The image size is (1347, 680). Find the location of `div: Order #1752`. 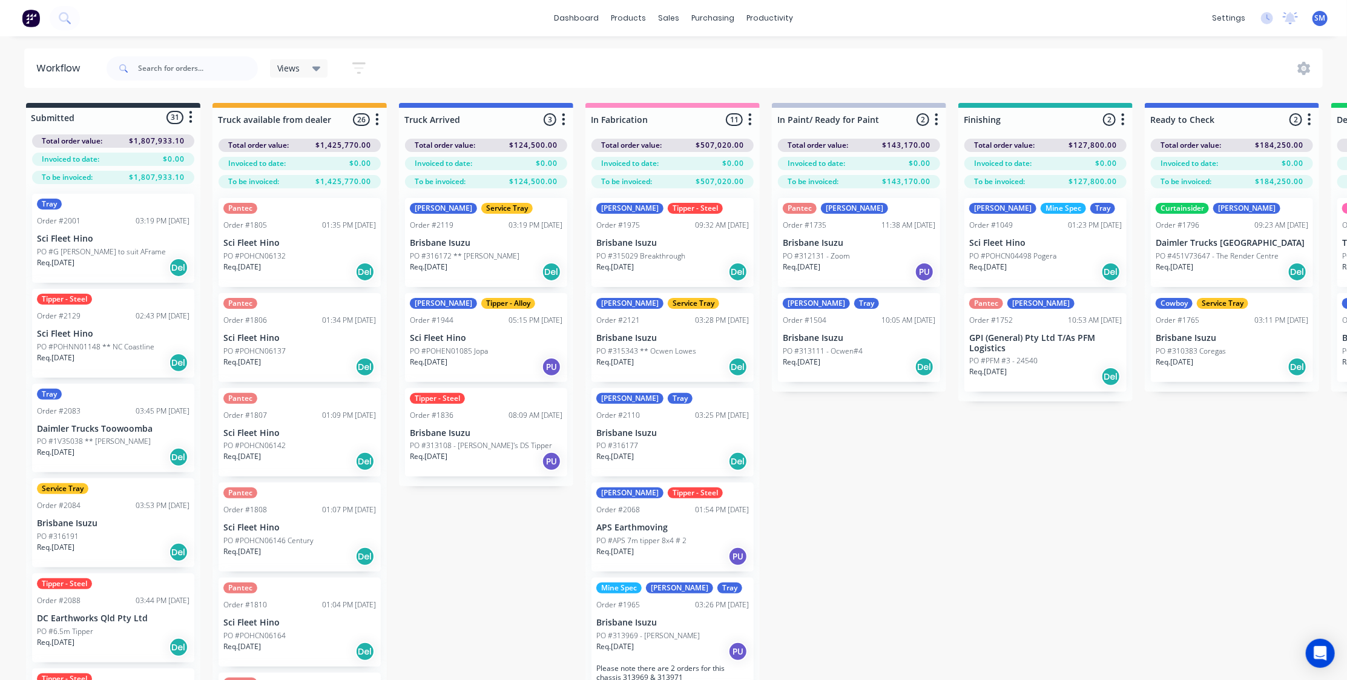

div: Order #1752 is located at coordinates (991, 320).